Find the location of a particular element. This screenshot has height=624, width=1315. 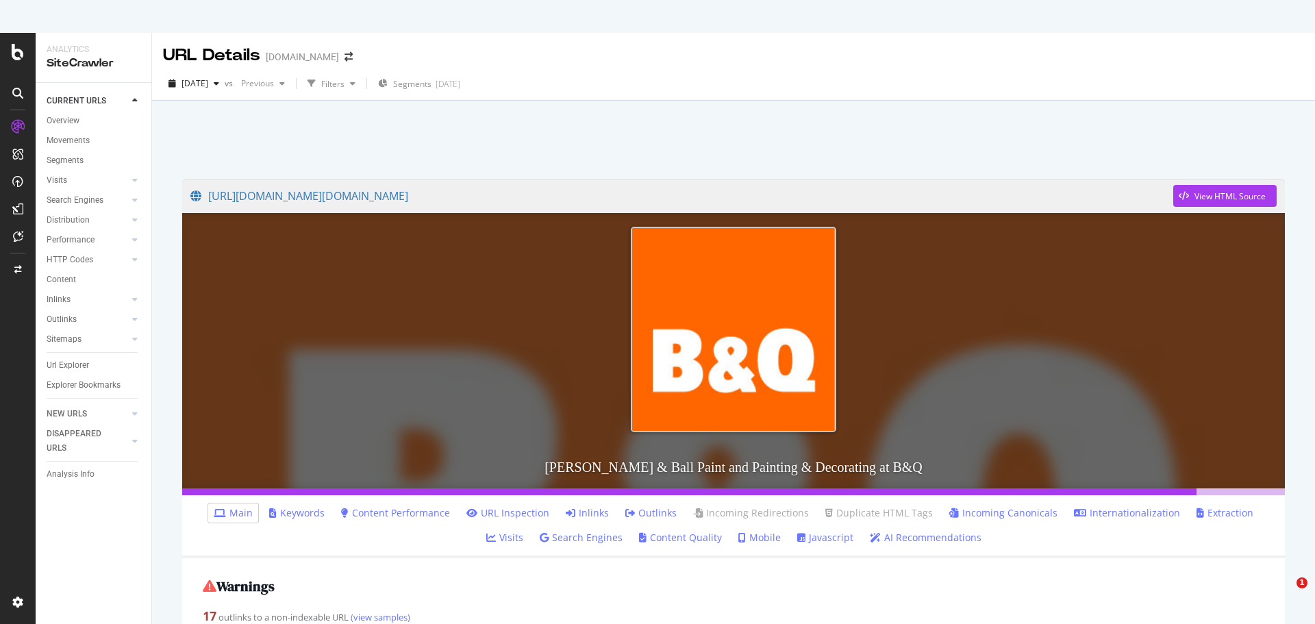

div: Sitemaps is located at coordinates (64, 339).